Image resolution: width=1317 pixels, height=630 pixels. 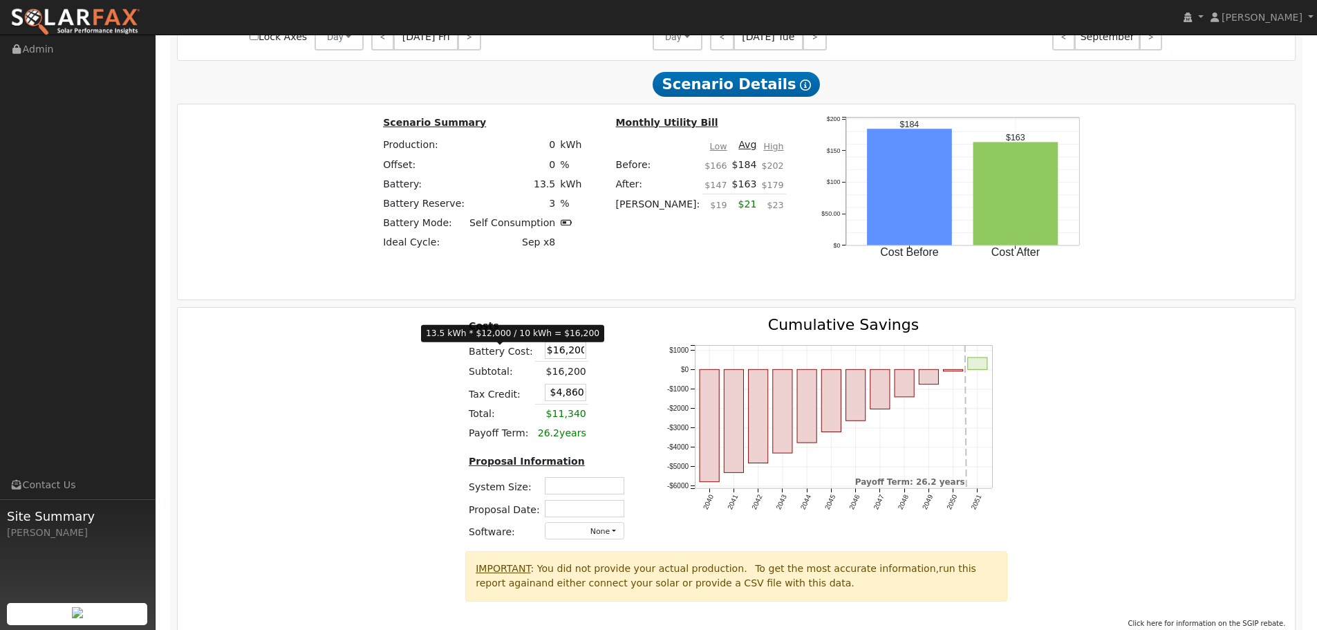 What do you see at coordinates (772, 165) in the screenshot?
I see `td: $202` at bounding box center [772, 165].